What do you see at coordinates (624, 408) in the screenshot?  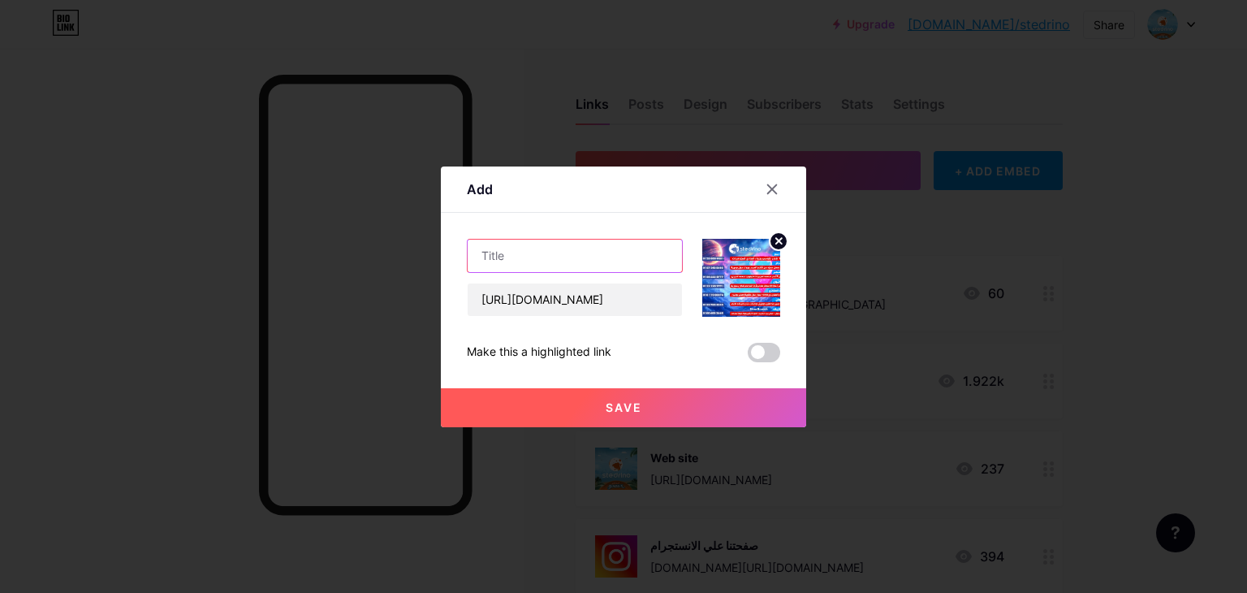 I see `button: Save` at bounding box center [624, 408].